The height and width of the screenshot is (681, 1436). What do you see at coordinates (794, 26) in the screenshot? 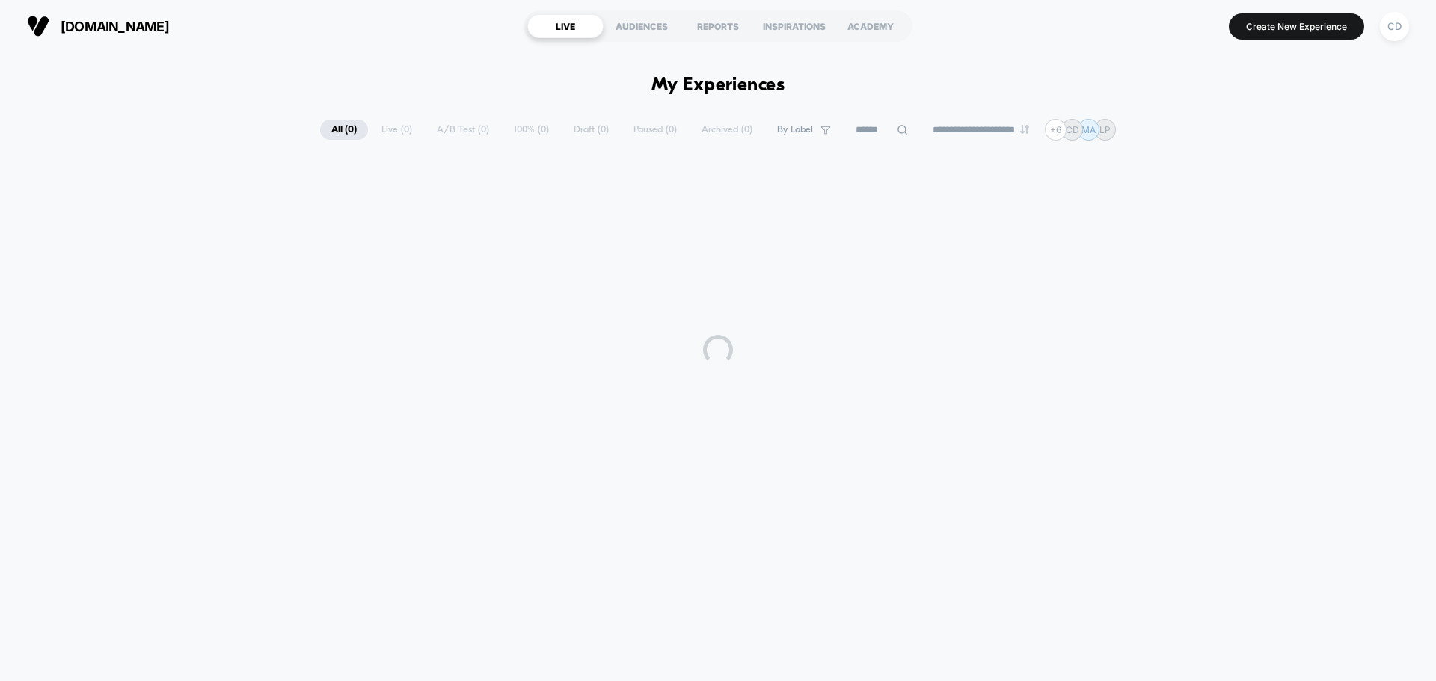
I see `div: INSPIRATIONS` at bounding box center [794, 26].